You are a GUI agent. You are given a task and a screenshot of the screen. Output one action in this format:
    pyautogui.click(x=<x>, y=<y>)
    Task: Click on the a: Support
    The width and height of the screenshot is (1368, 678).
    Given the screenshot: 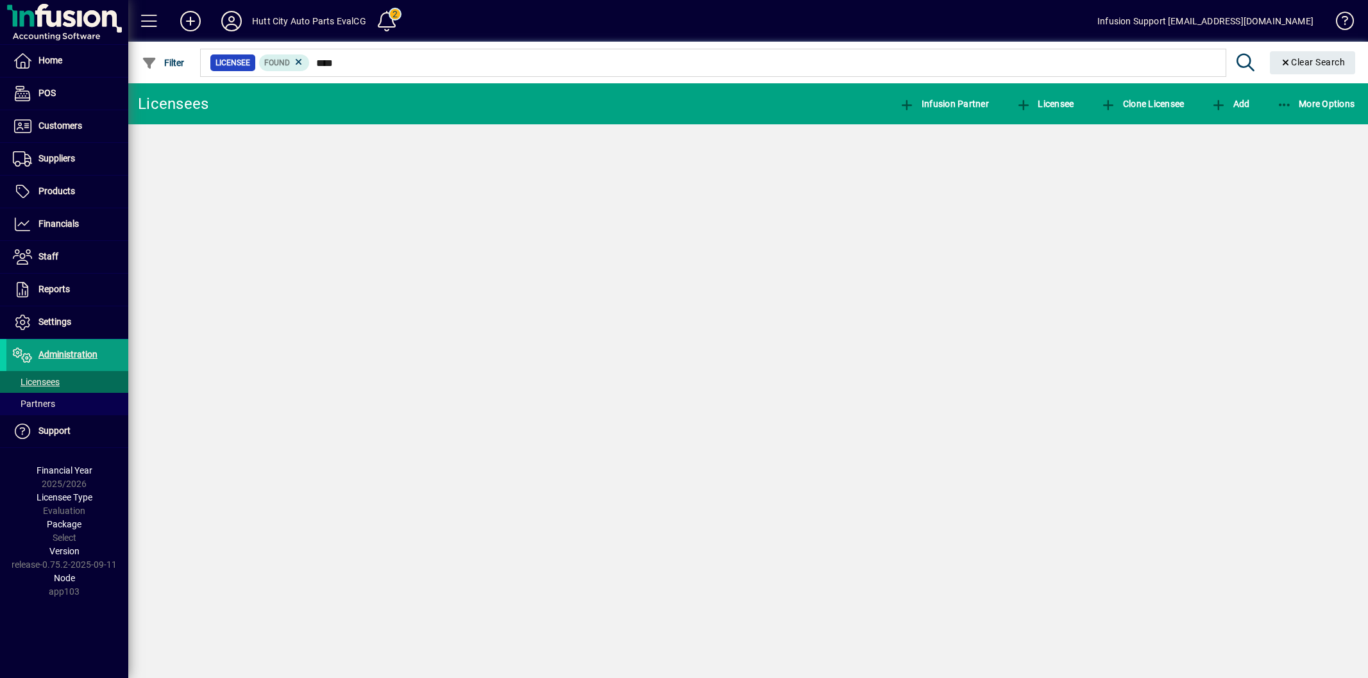 What is the action you would take?
    pyautogui.click(x=67, y=432)
    